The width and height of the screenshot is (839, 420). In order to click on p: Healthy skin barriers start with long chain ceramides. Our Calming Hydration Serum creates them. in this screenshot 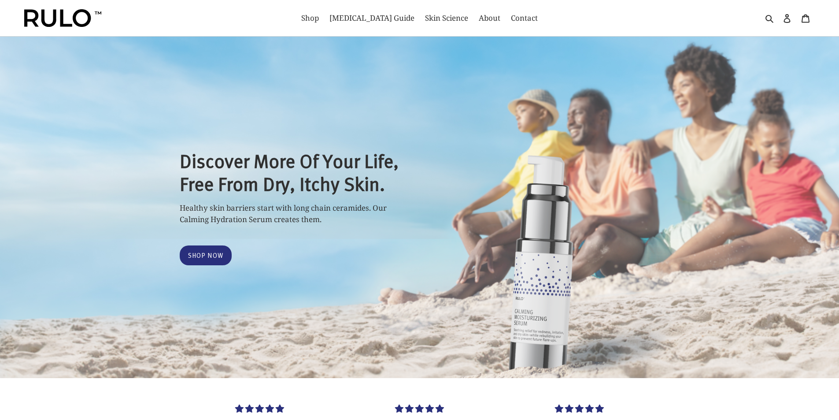, I will do `click(292, 213)`.